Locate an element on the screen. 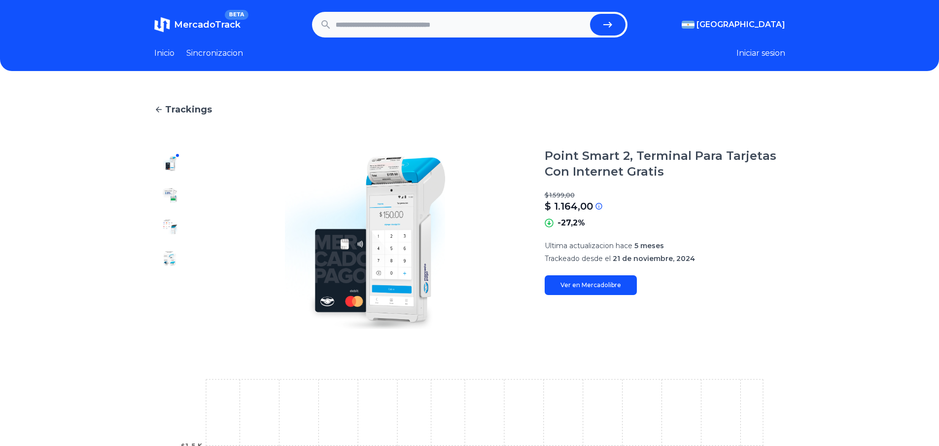  p: $ 1.599,00 is located at coordinates (665, 195).